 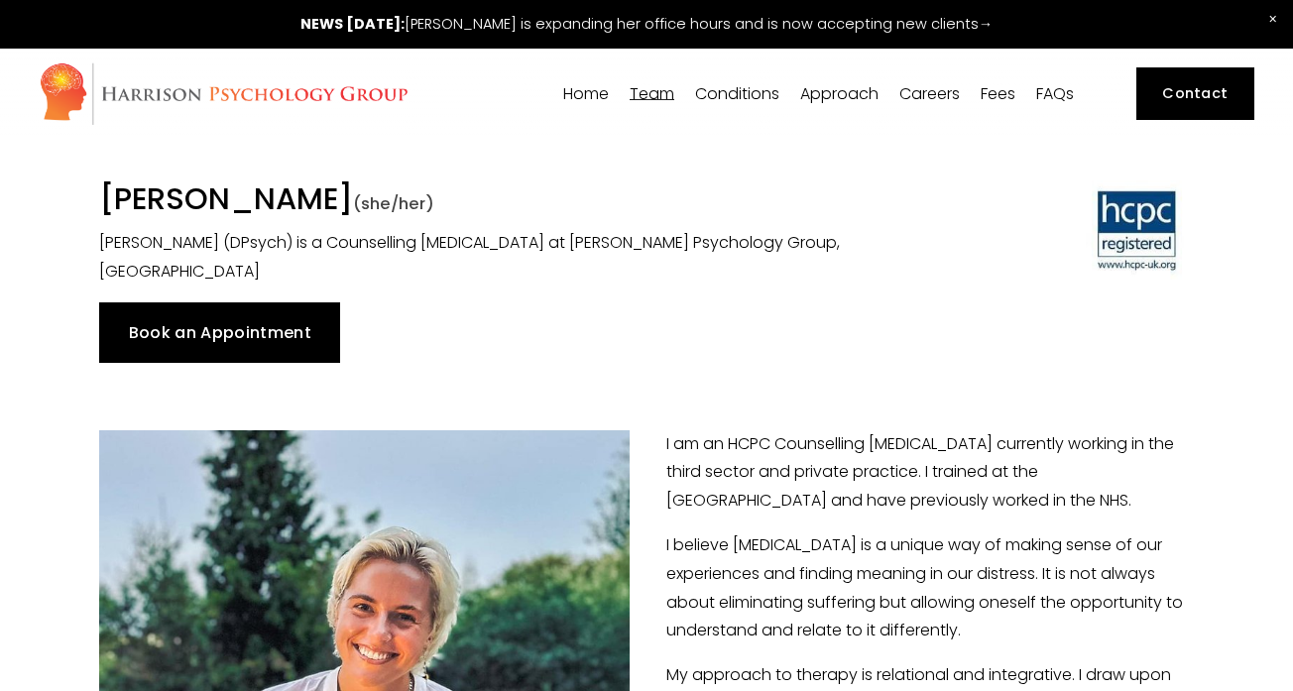 What do you see at coordinates (1055, 93) in the screenshot?
I see `a: FAQs` at bounding box center [1055, 93].